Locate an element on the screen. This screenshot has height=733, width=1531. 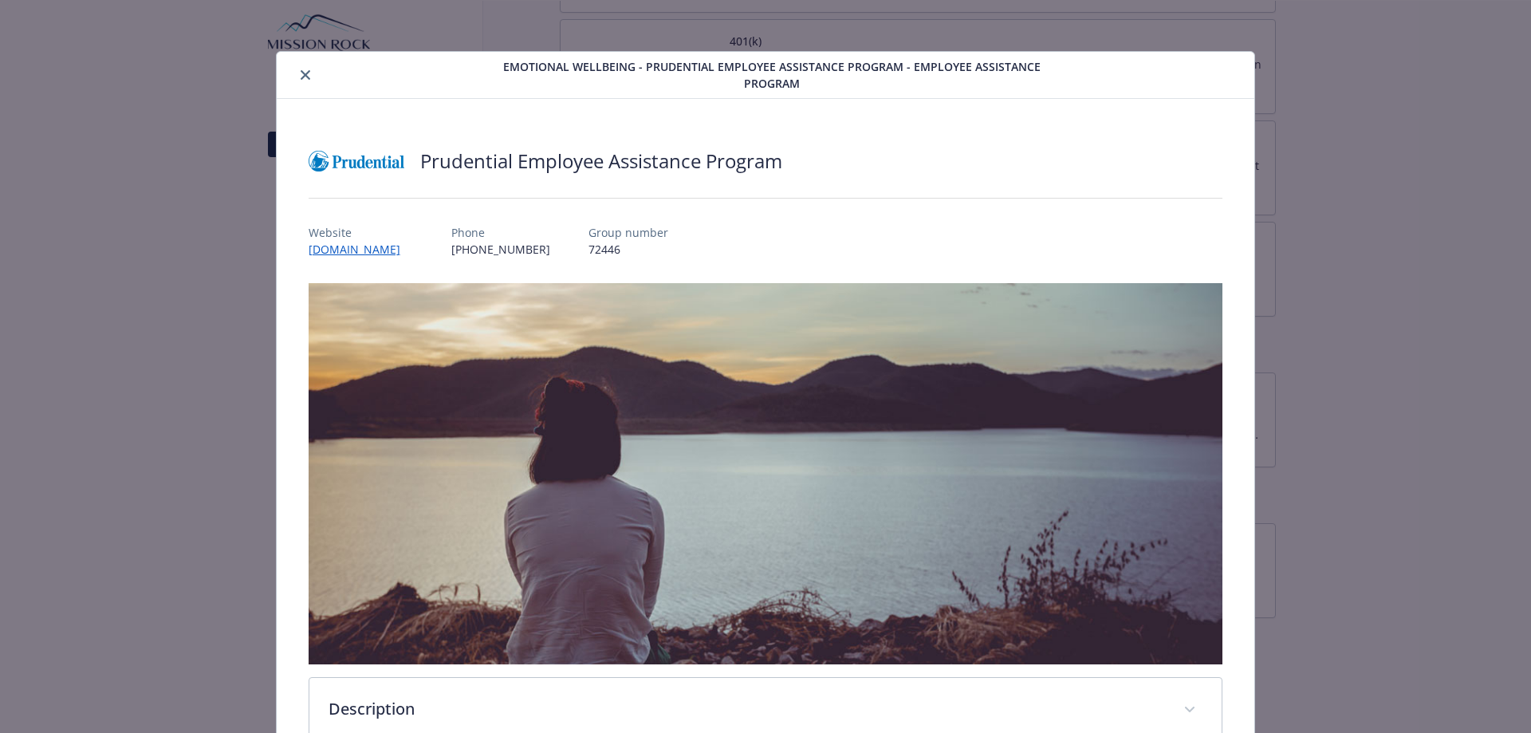
span: Emotional Wellbeing - Prudential Employee Assistance Program - Employee Assistance Program is located at coordinates (772, 75).